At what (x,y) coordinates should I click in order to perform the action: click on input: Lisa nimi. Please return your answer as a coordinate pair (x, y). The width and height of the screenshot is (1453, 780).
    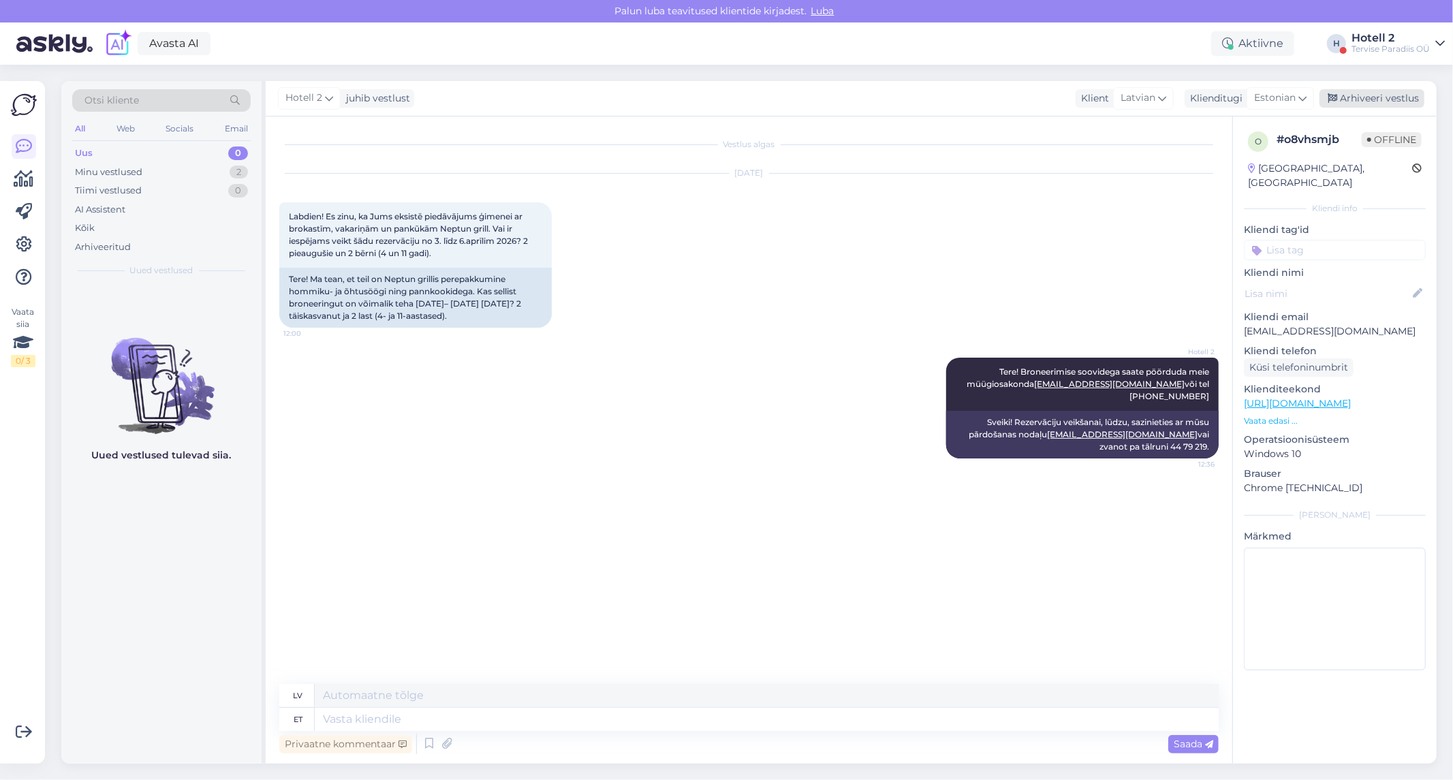
    Looking at the image, I should click on (1327, 294).